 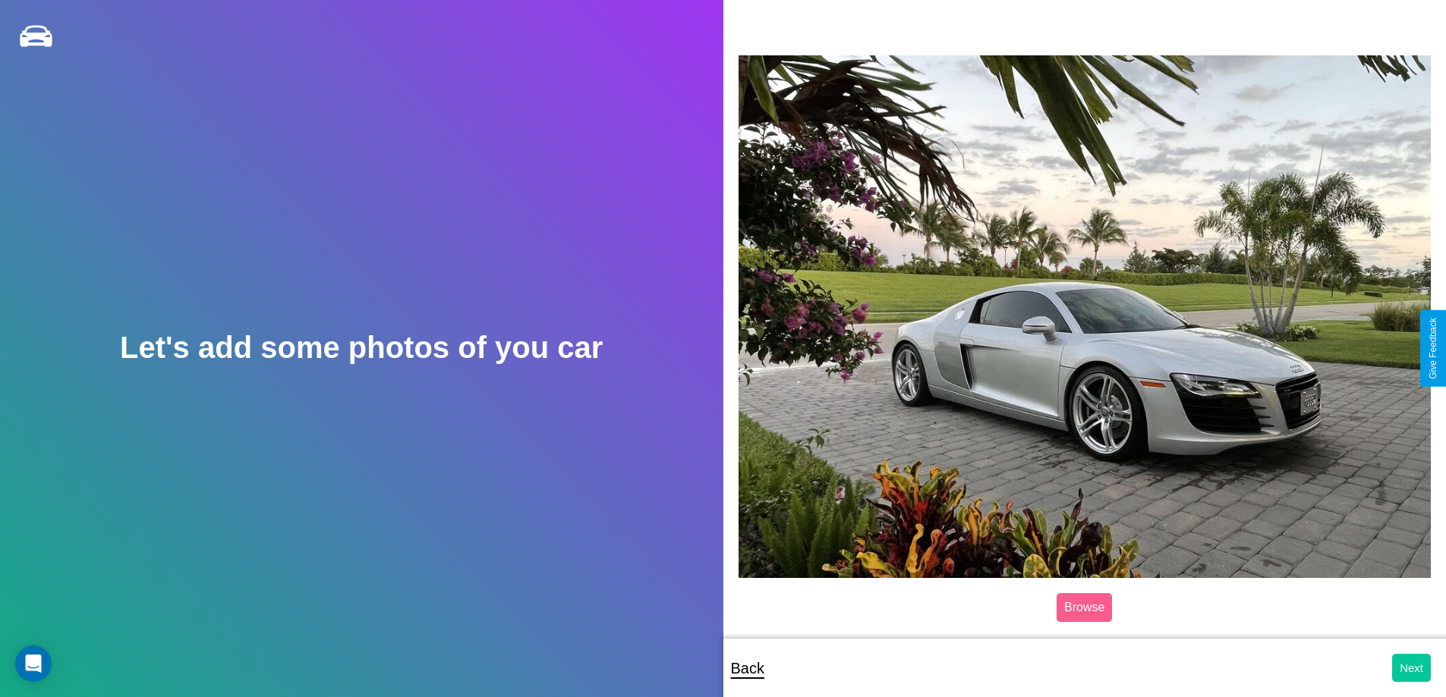 I want to click on p: Back, so click(x=747, y=669).